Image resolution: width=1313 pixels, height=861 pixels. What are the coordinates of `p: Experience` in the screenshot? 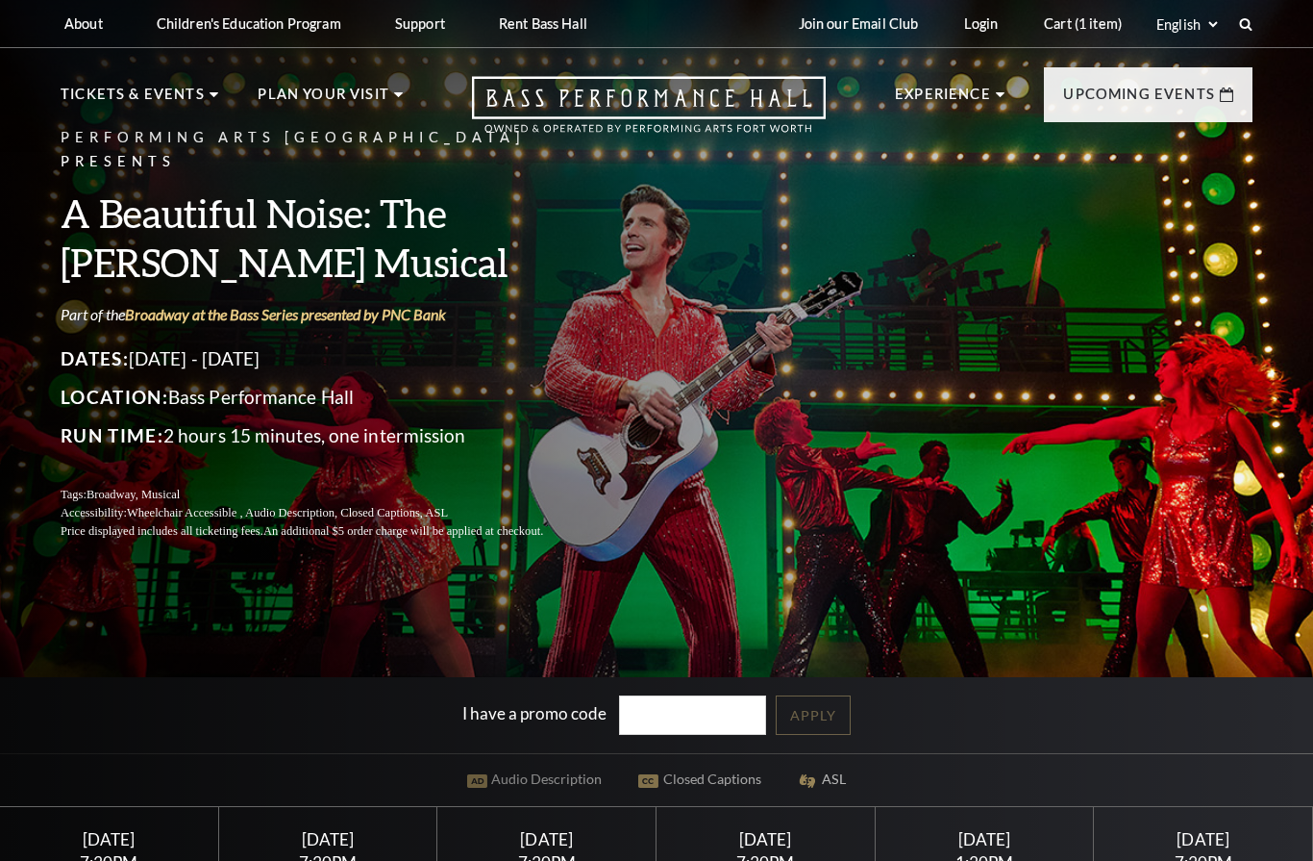 It's located at (943, 100).